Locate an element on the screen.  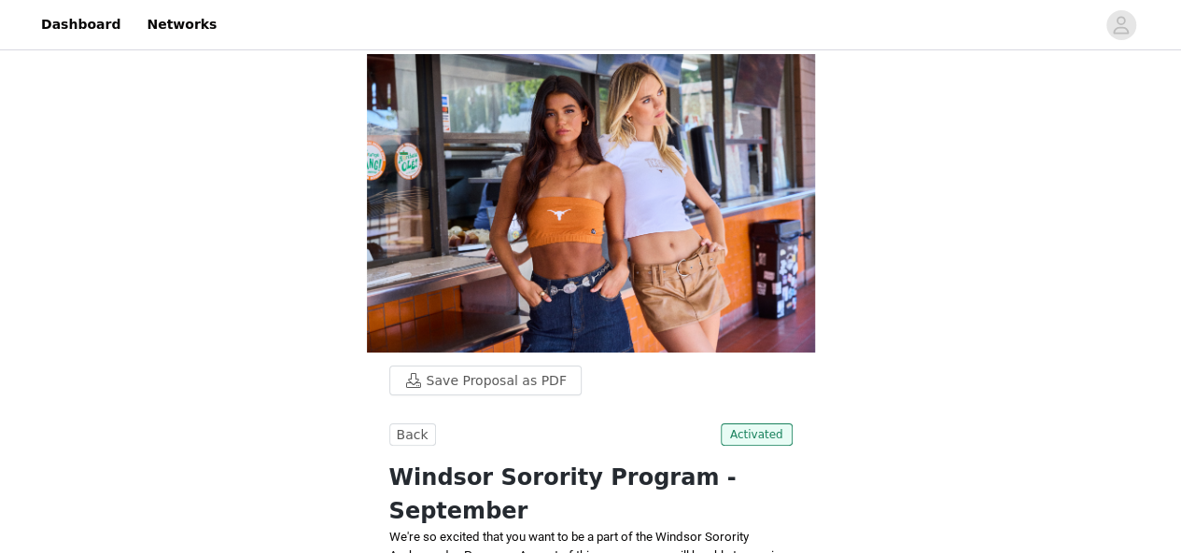
button: Save Proposal as PDF is located at coordinates (485, 381).